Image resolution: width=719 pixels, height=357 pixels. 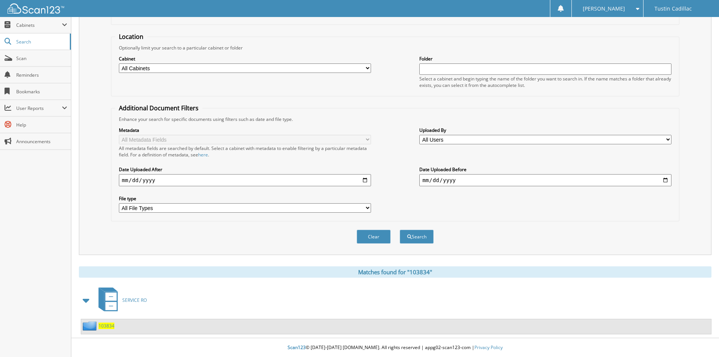 I want to click on button: Clear, so click(x=374, y=236).